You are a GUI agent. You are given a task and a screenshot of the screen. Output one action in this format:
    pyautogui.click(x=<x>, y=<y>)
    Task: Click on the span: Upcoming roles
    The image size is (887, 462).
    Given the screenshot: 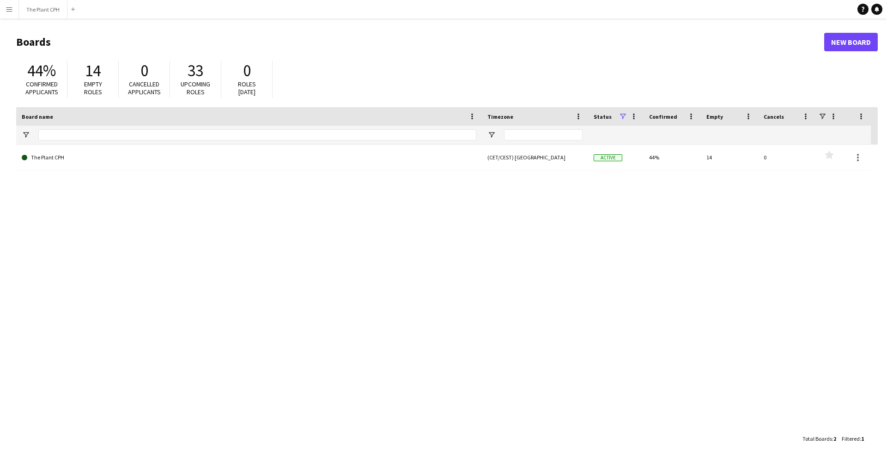 What is the action you would take?
    pyautogui.click(x=195, y=88)
    